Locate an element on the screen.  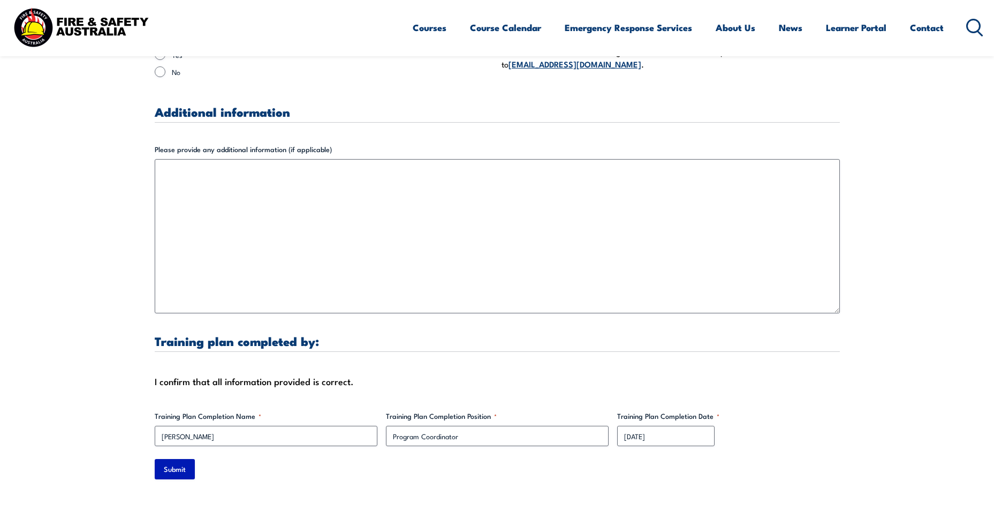
h3: Training plan completed by: is located at coordinates (497, 340).